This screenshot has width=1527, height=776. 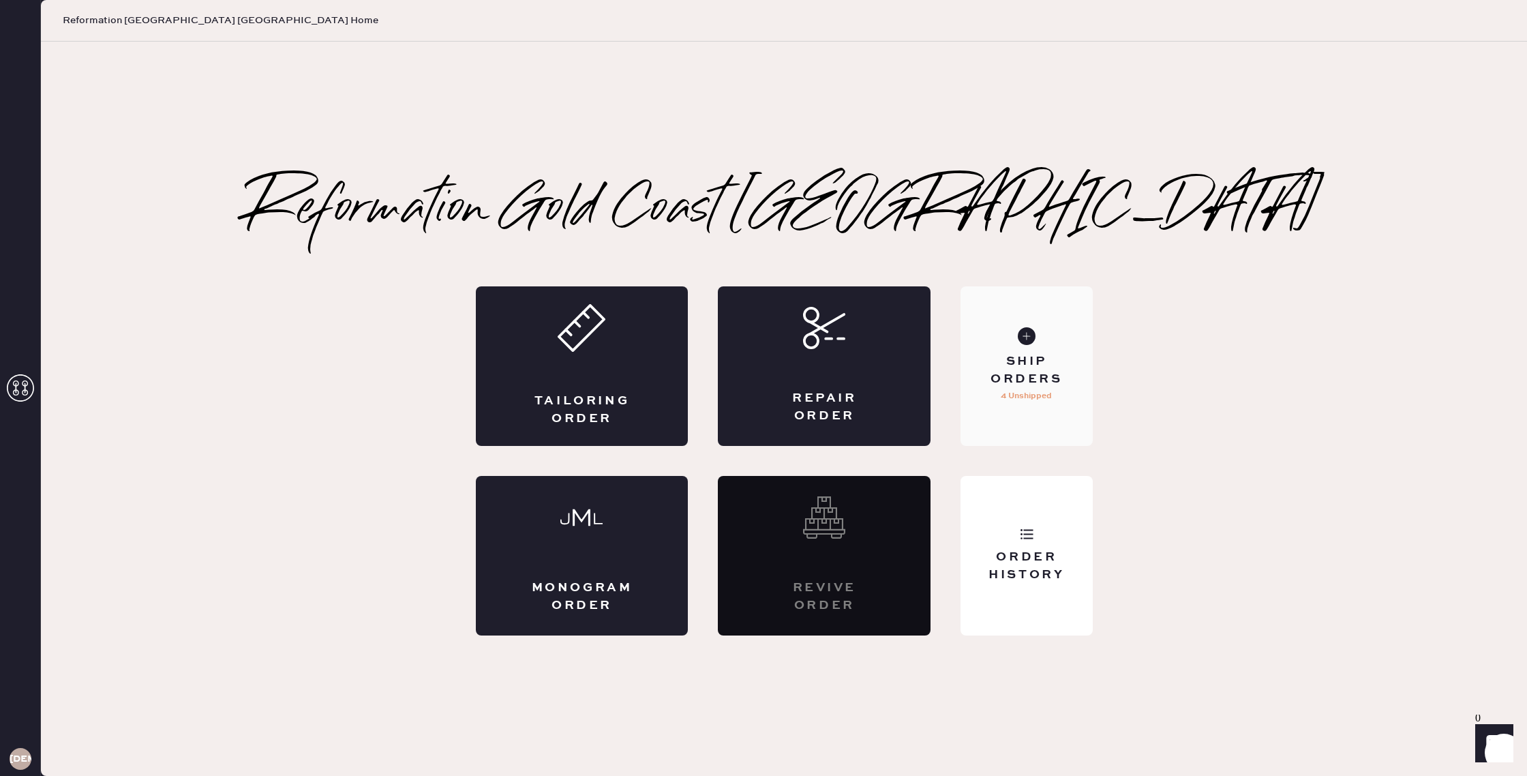 I want to click on div: Revive order, so click(x=824, y=596).